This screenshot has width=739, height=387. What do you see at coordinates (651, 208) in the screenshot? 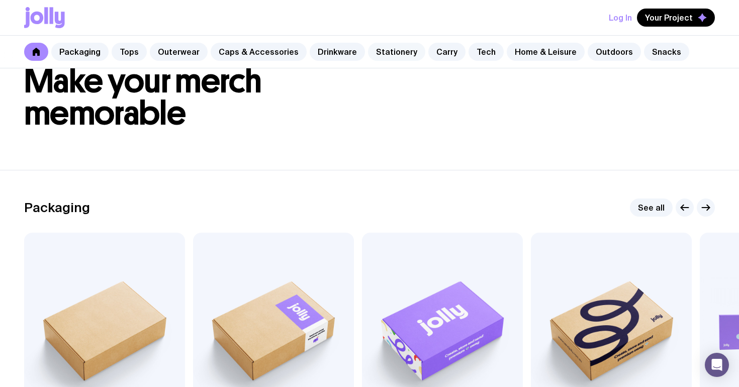
I see `a: See all` at bounding box center [651, 208].